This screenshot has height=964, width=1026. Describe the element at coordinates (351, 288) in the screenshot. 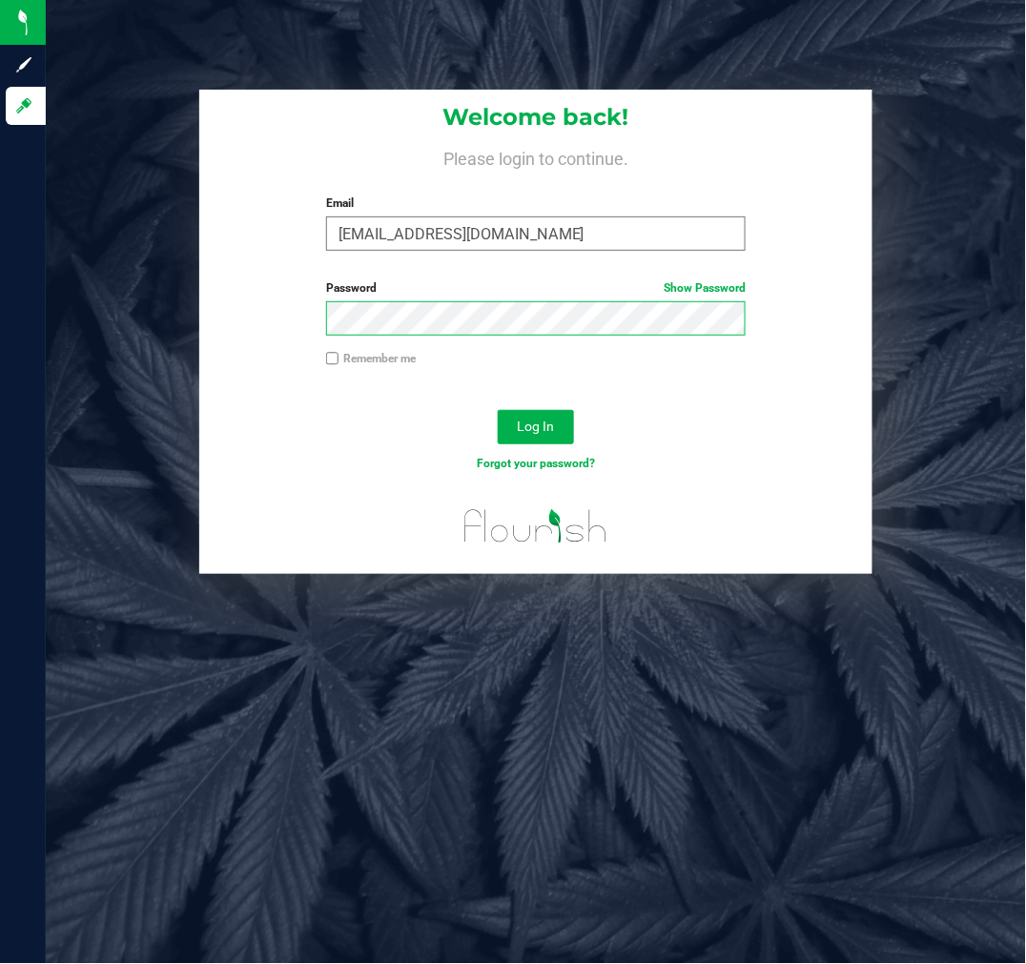

I see `span: Password` at that location.